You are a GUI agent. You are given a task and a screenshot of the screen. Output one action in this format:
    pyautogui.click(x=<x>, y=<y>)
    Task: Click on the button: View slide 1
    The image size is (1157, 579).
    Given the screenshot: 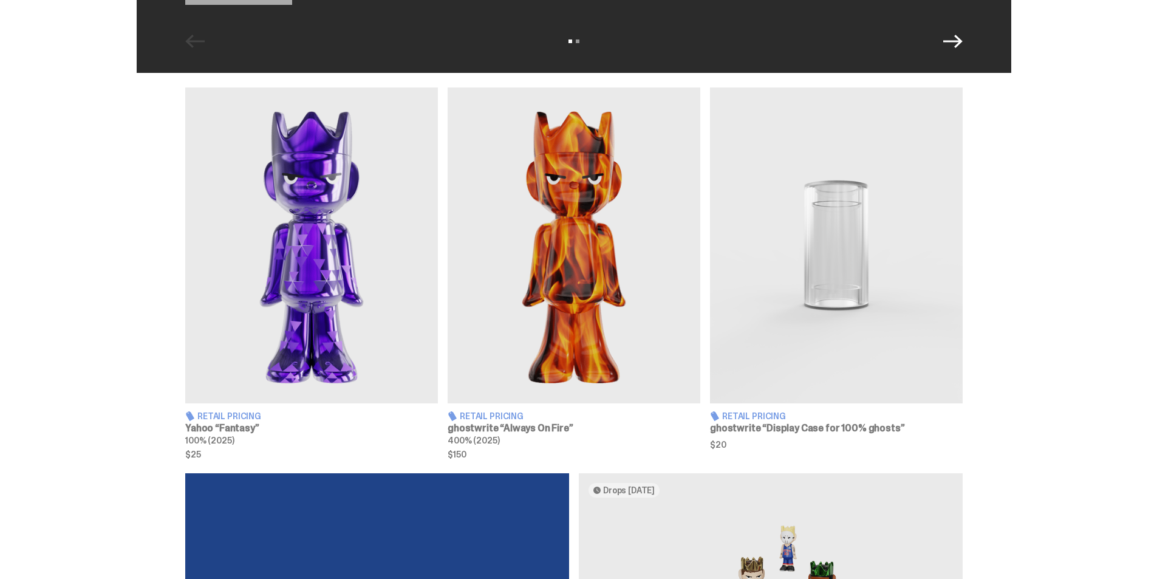 What is the action you would take?
    pyautogui.click(x=570, y=41)
    